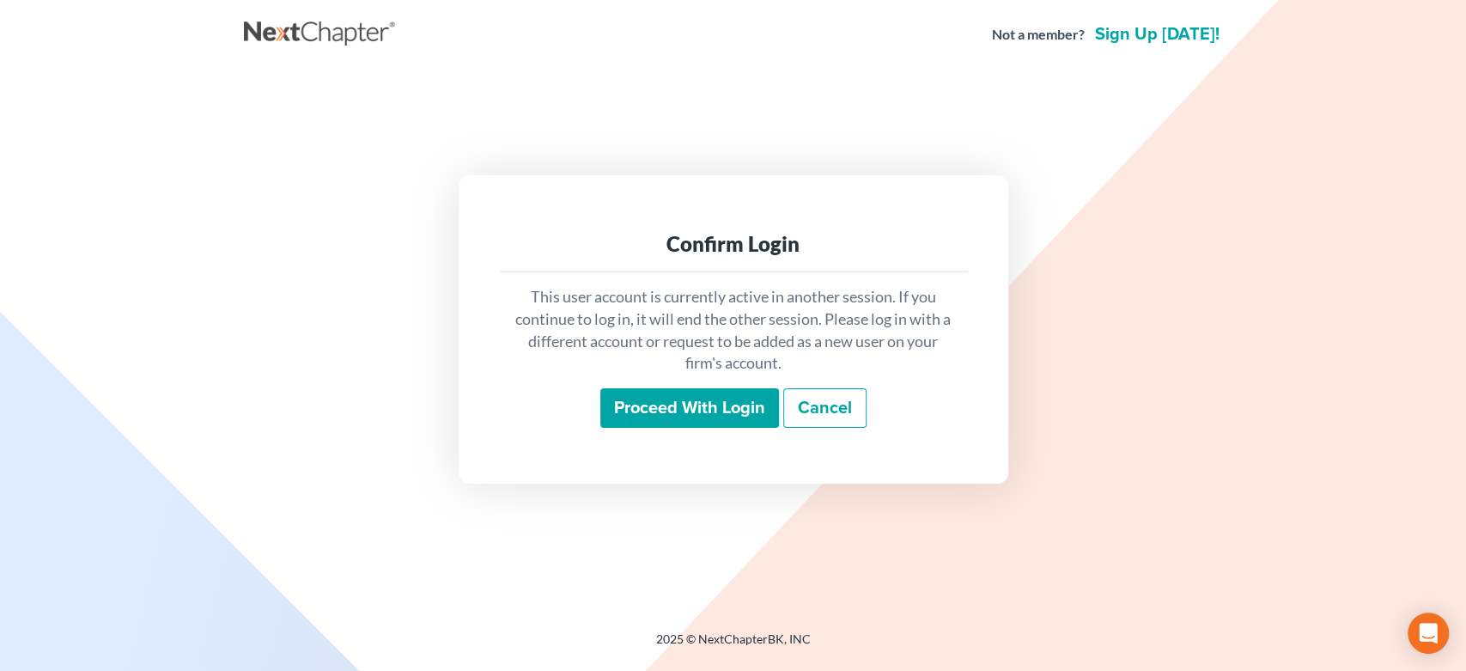 This screenshot has width=1466, height=671. Describe the element at coordinates (733, 330) in the screenshot. I see `p: This user account is currently active in another session. If you continue to log in, it will end ...` at that location.